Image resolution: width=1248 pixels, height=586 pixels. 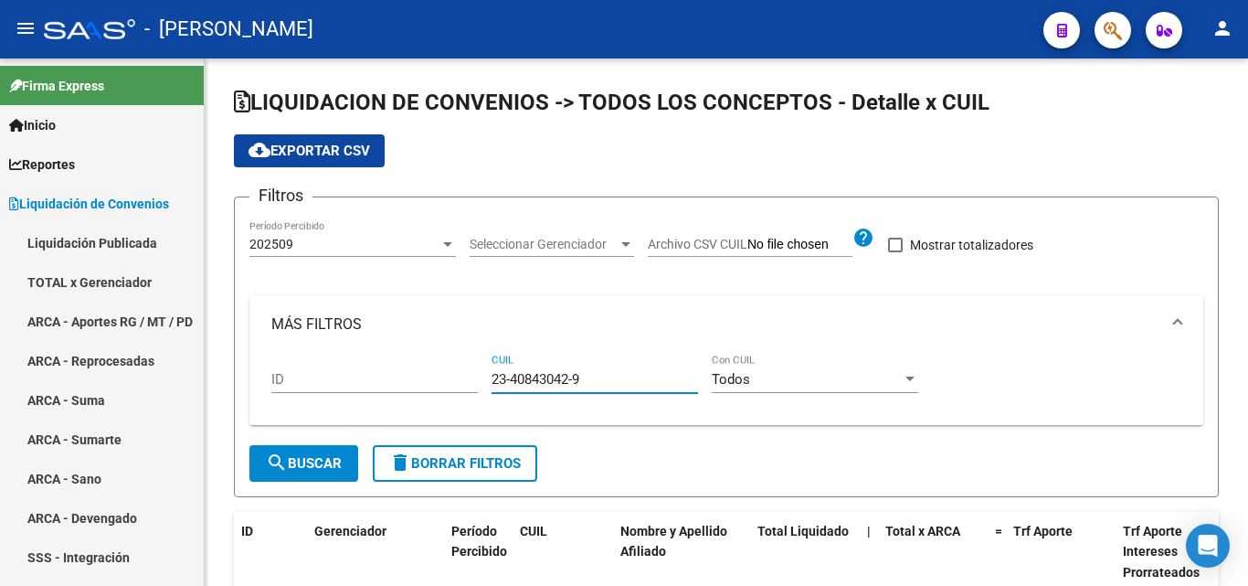 What do you see at coordinates (971, 245) in the screenshot?
I see `span: Mostrar totalizadores` at bounding box center [971, 245].